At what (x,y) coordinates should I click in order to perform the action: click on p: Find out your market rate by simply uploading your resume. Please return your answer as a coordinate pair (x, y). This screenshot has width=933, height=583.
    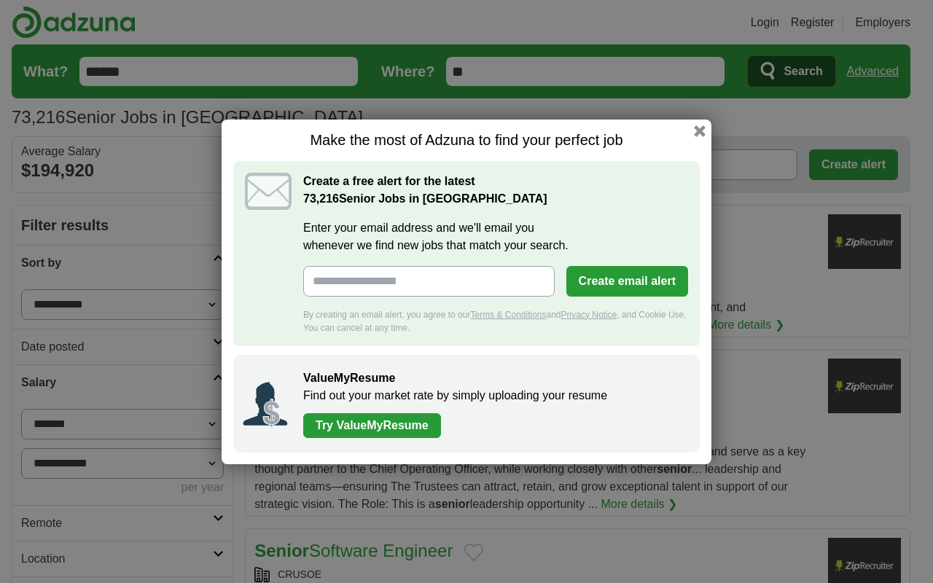
    Looking at the image, I should click on (494, 396).